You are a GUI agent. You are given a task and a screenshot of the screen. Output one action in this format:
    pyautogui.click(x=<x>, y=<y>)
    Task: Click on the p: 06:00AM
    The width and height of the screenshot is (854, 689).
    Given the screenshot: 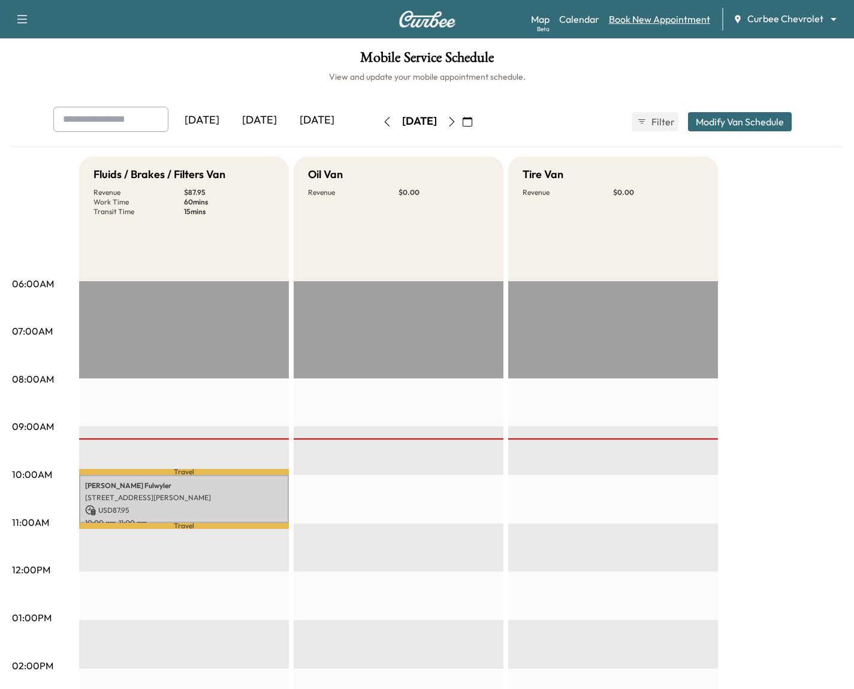 What is the action you would take?
    pyautogui.click(x=33, y=284)
    